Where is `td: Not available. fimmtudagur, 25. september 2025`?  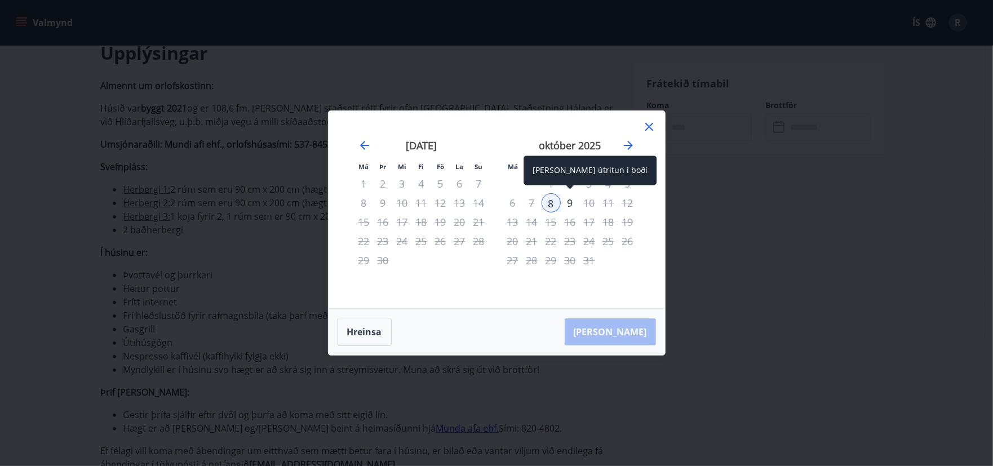
td: Not available. fimmtudagur, 25. september 2025 is located at coordinates (422, 241).